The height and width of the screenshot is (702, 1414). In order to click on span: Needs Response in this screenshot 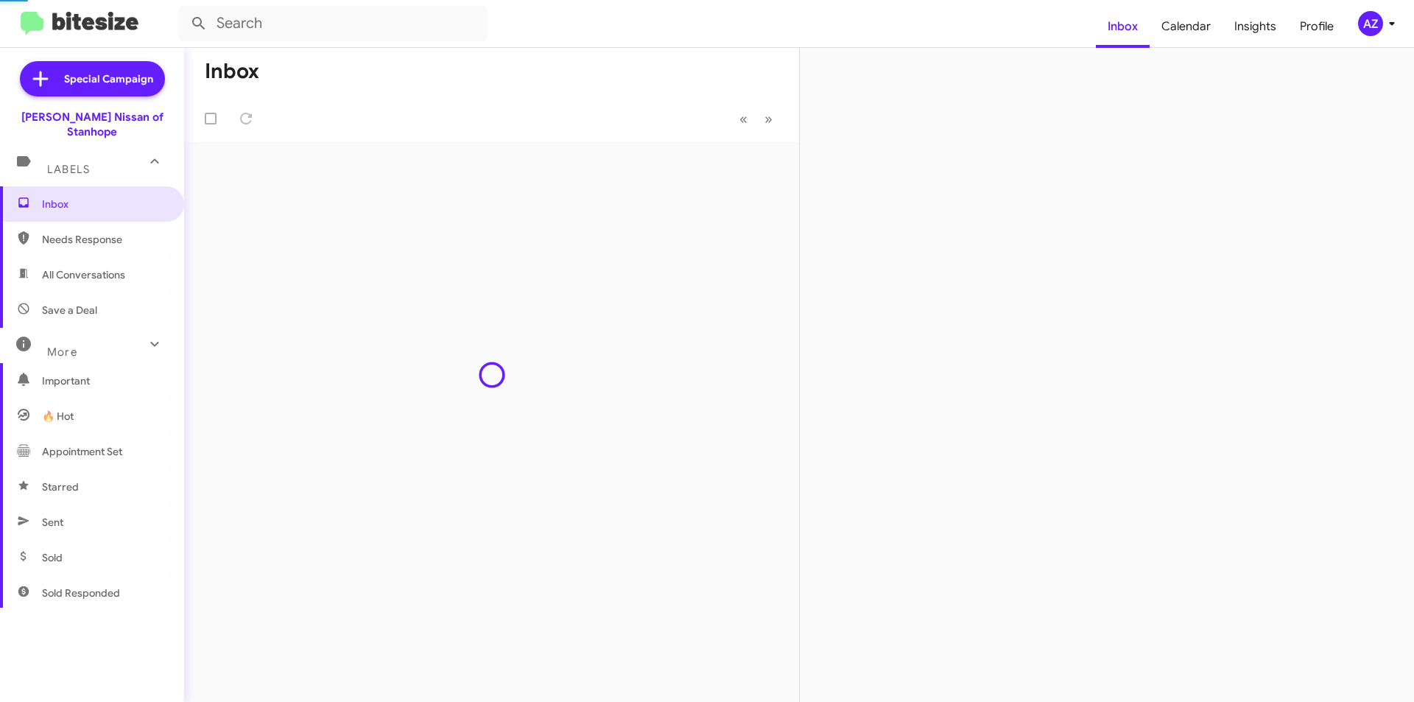, I will do `click(105, 239)`.